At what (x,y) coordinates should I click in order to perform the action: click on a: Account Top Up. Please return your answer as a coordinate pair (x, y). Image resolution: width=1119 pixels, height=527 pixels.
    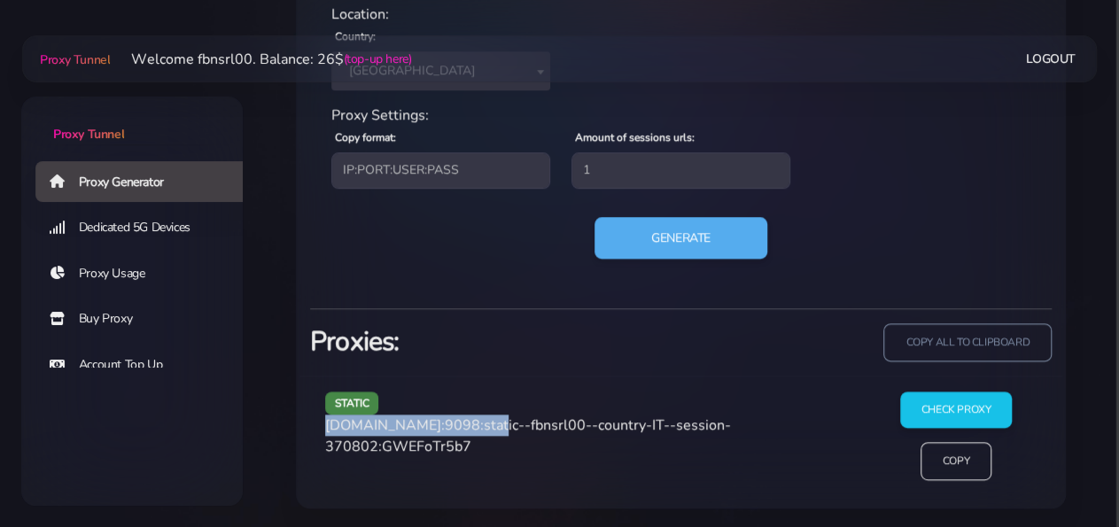
    Looking at the image, I should click on (146, 365).